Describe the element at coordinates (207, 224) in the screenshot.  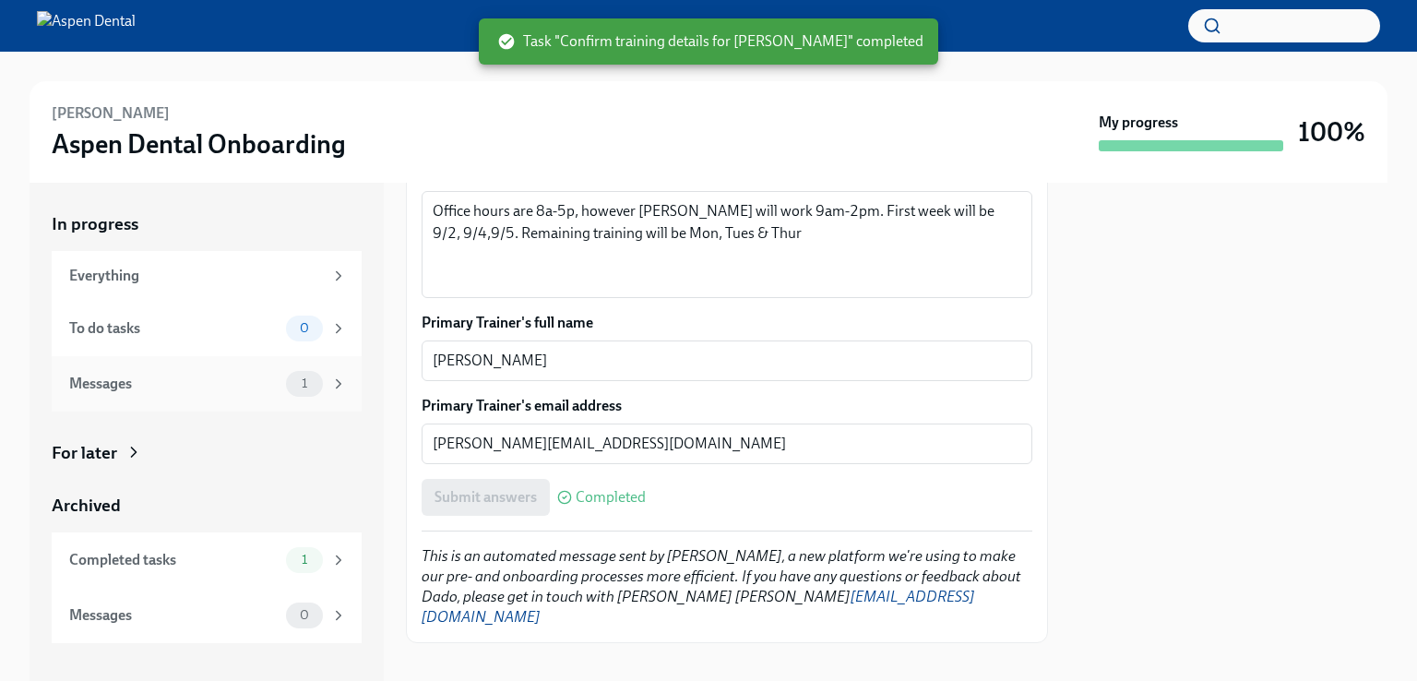
I see `div: In progress` at that location.